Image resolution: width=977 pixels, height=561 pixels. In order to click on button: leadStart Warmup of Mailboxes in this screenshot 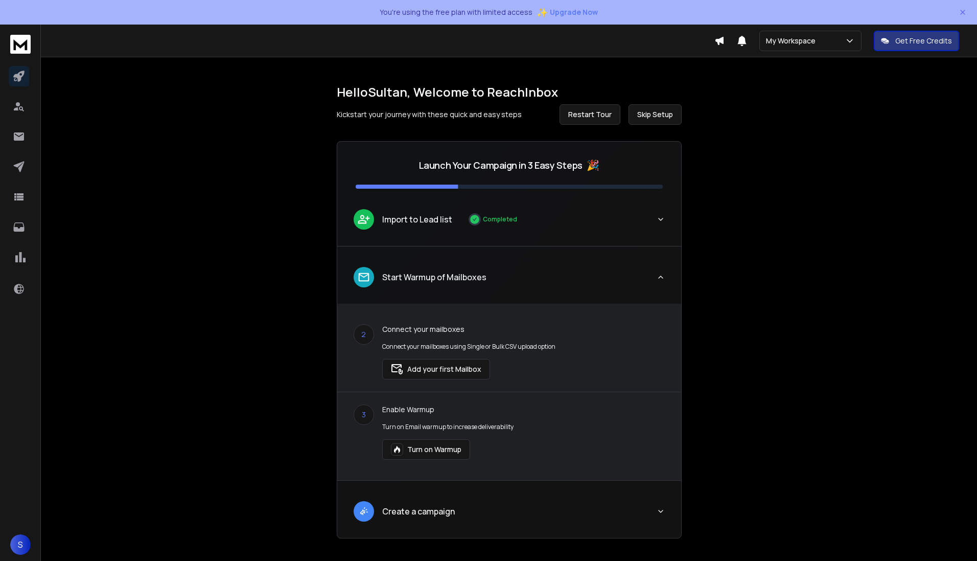, I will do `click(509, 281)`.